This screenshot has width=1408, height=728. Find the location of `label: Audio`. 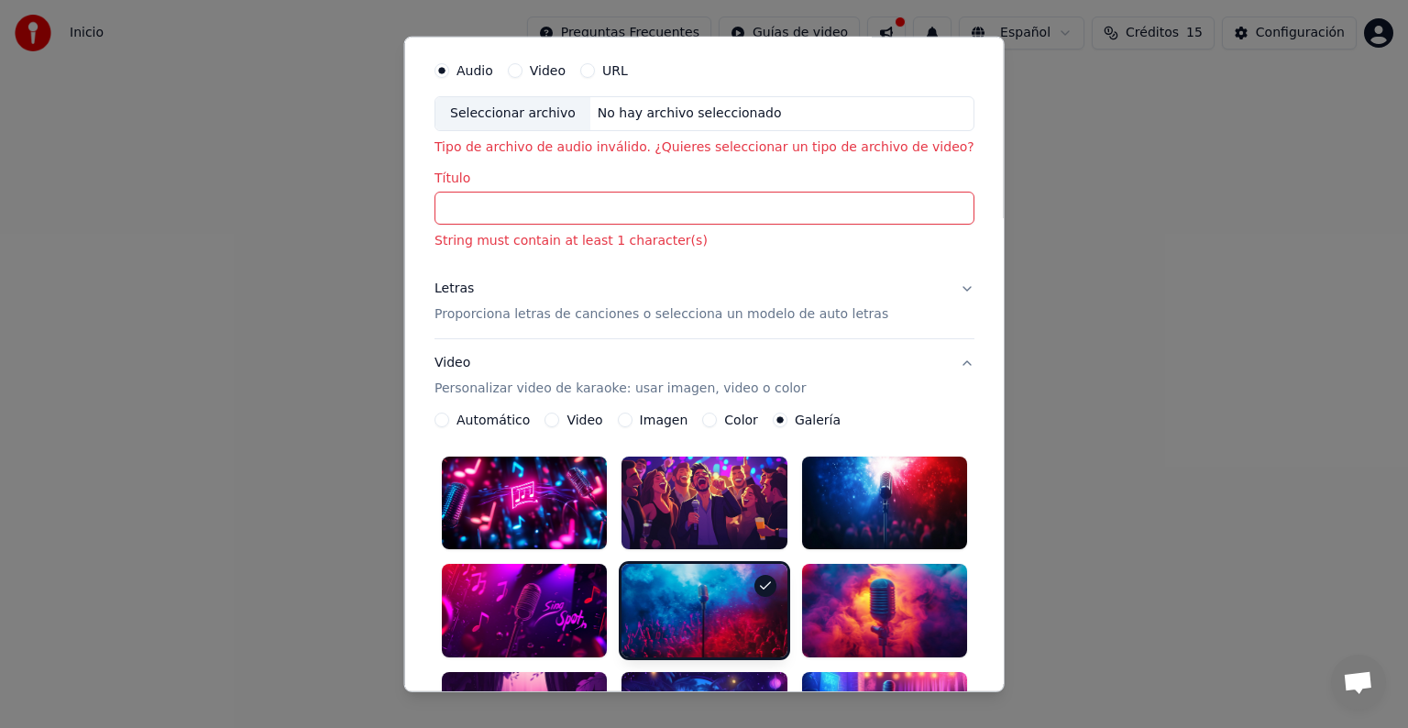

label: Audio is located at coordinates (475, 71).